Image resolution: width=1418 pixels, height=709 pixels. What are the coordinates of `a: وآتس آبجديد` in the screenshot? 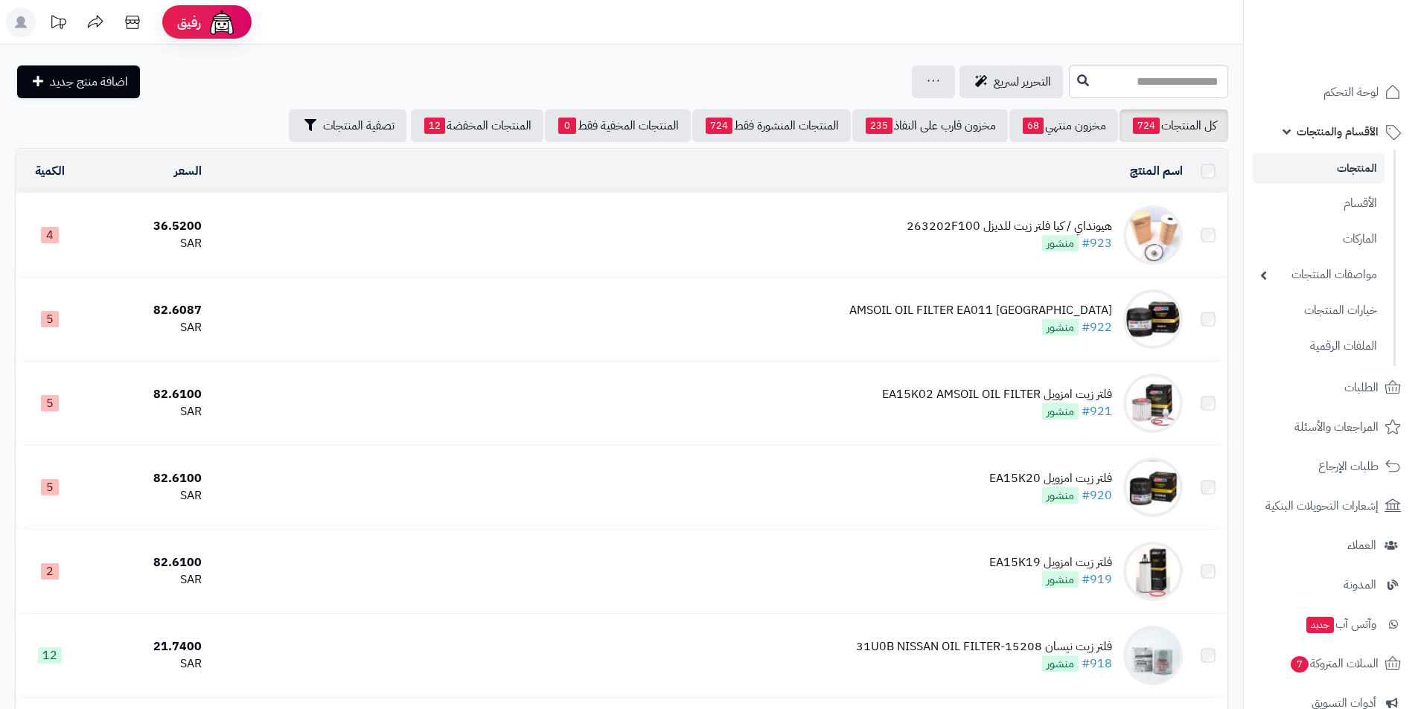 It's located at (1331, 625).